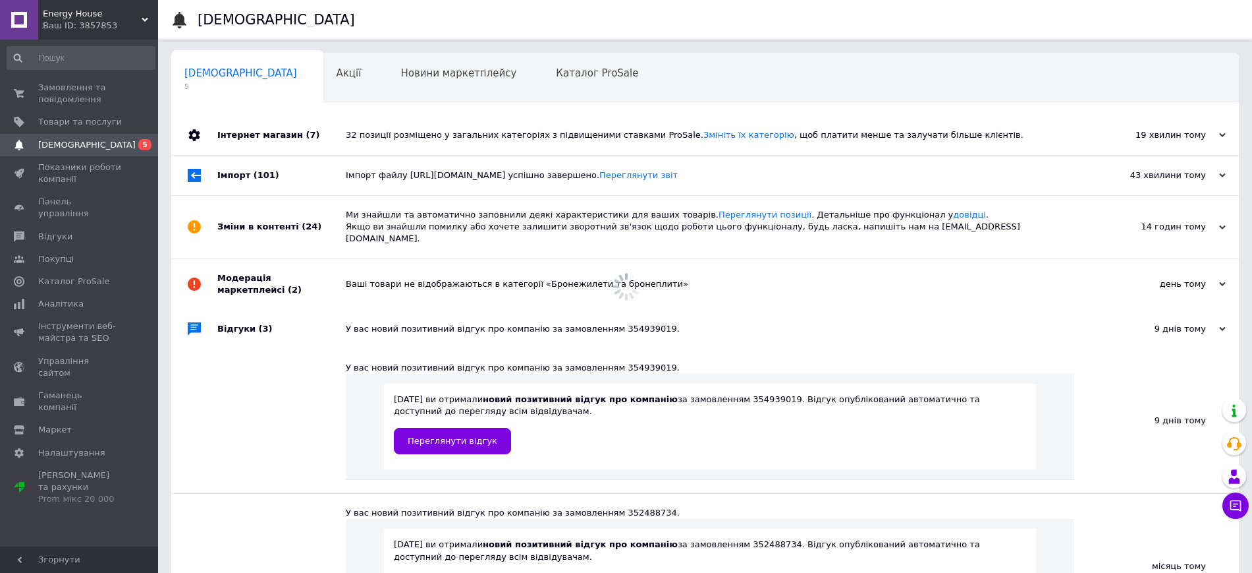 This screenshot has height=573, width=1252. What do you see at coordinates (294, 289) in the screenshot?
I see `span: (2)` at bounding box center [294, 289].